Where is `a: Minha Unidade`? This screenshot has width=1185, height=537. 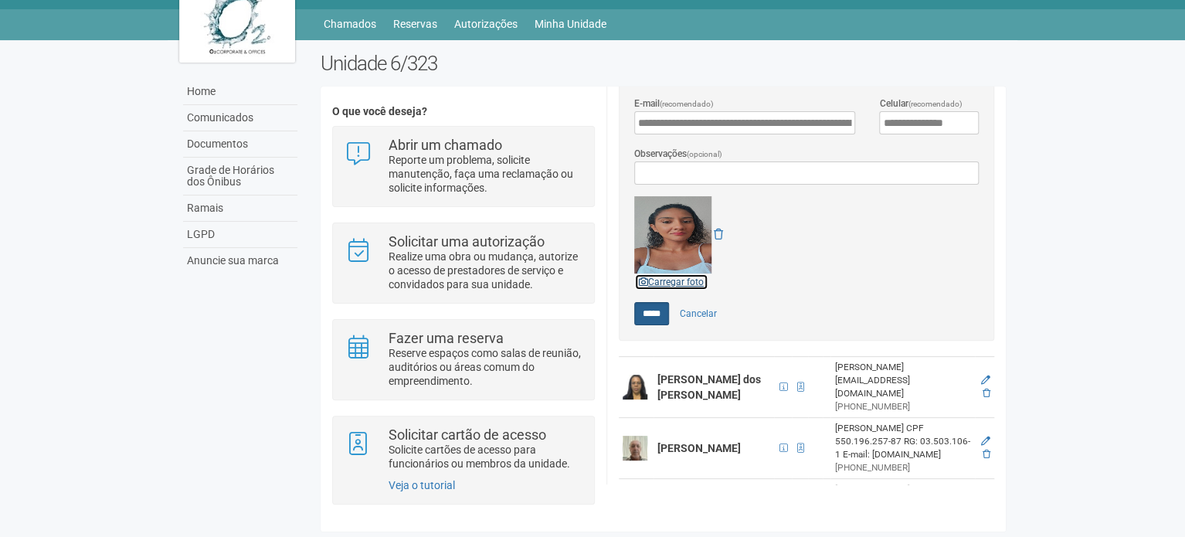
a: Minha Unidade is located at coordinates (570, 24).